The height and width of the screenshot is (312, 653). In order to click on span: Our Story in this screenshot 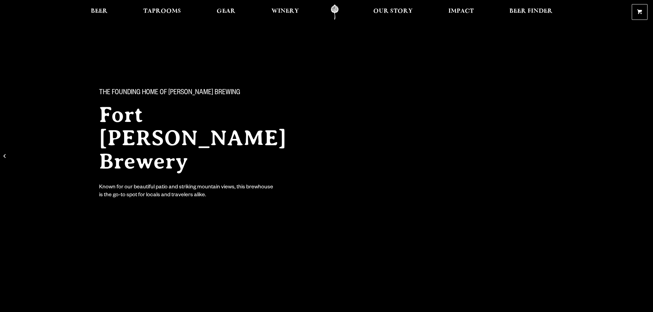, I will do `click(393, 11)`.